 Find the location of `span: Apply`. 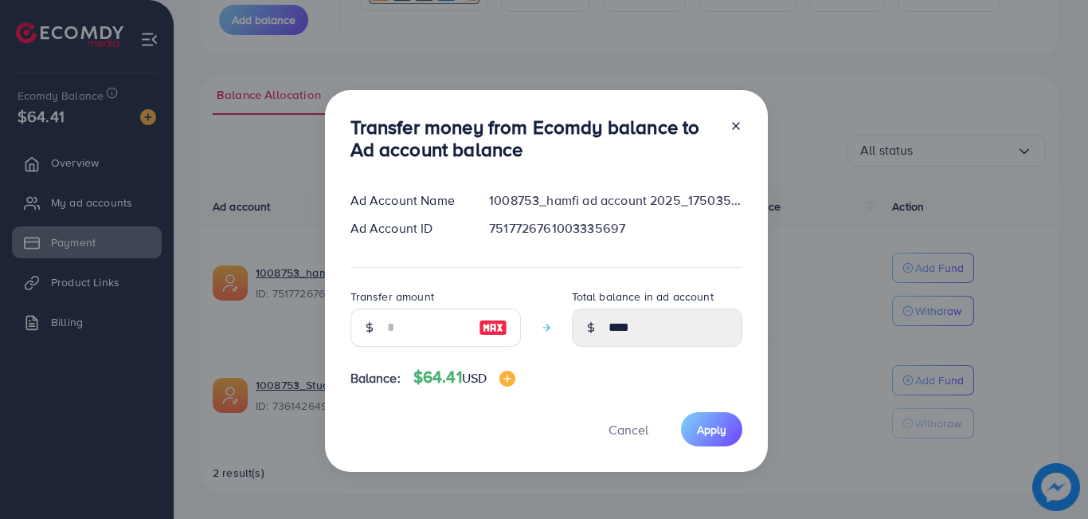

span: Apply is located at coordinates (712, 429).